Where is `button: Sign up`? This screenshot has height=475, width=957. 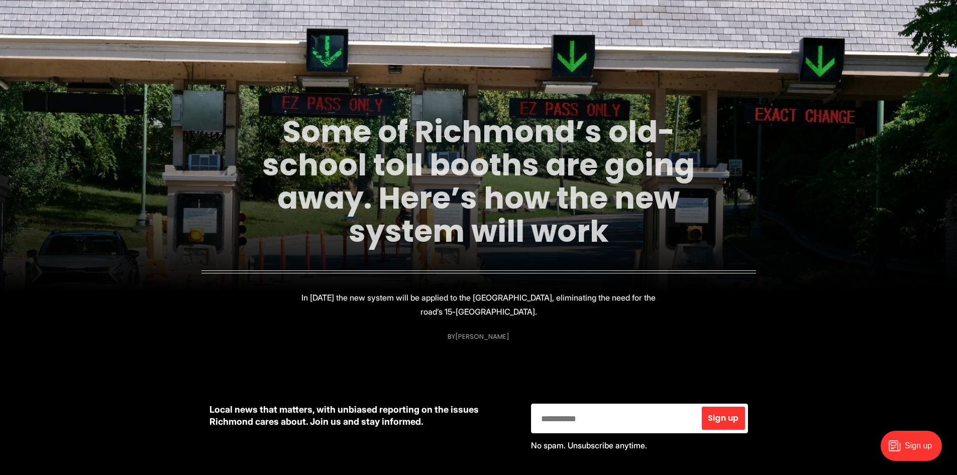 button: Sign up is located at coordinates (723, 418).